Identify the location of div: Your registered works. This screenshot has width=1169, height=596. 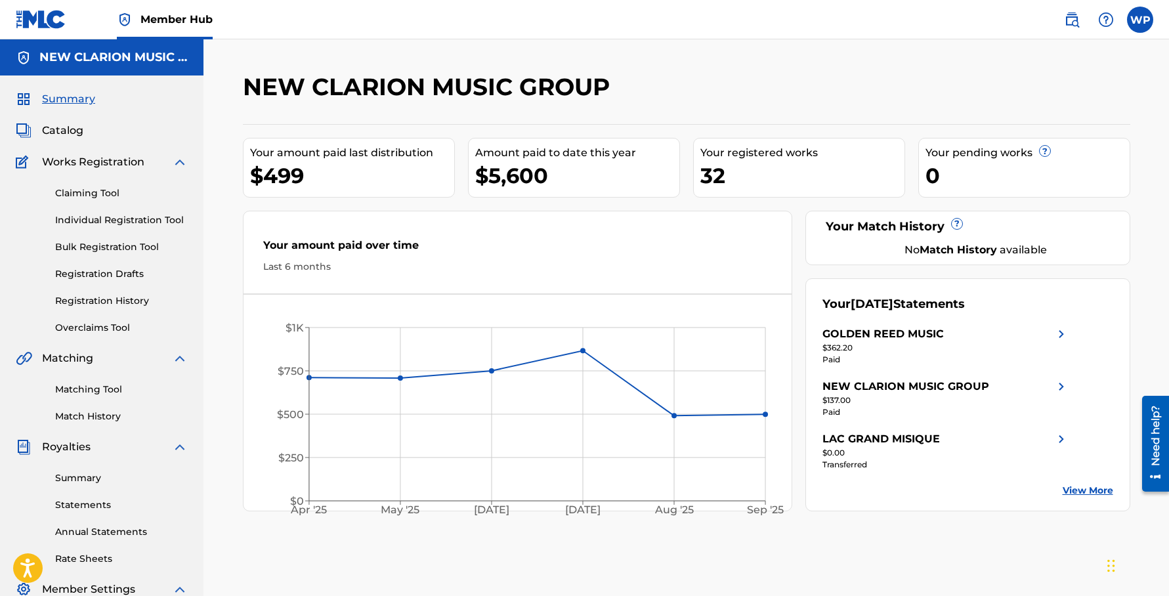
(802, 153).